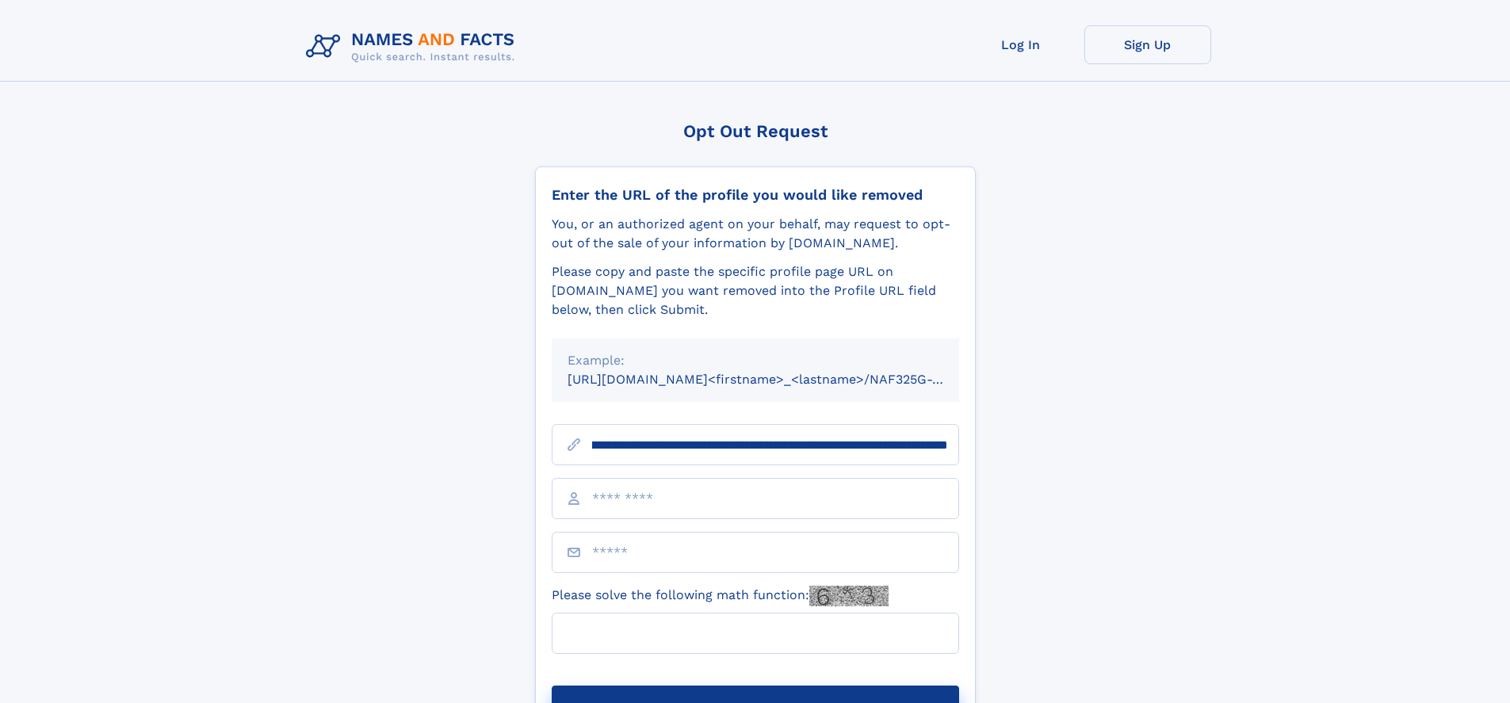  Describe the element at coordinates (720, 596) in the screenshot. I see `label: Please solve the following math function:` at that location.